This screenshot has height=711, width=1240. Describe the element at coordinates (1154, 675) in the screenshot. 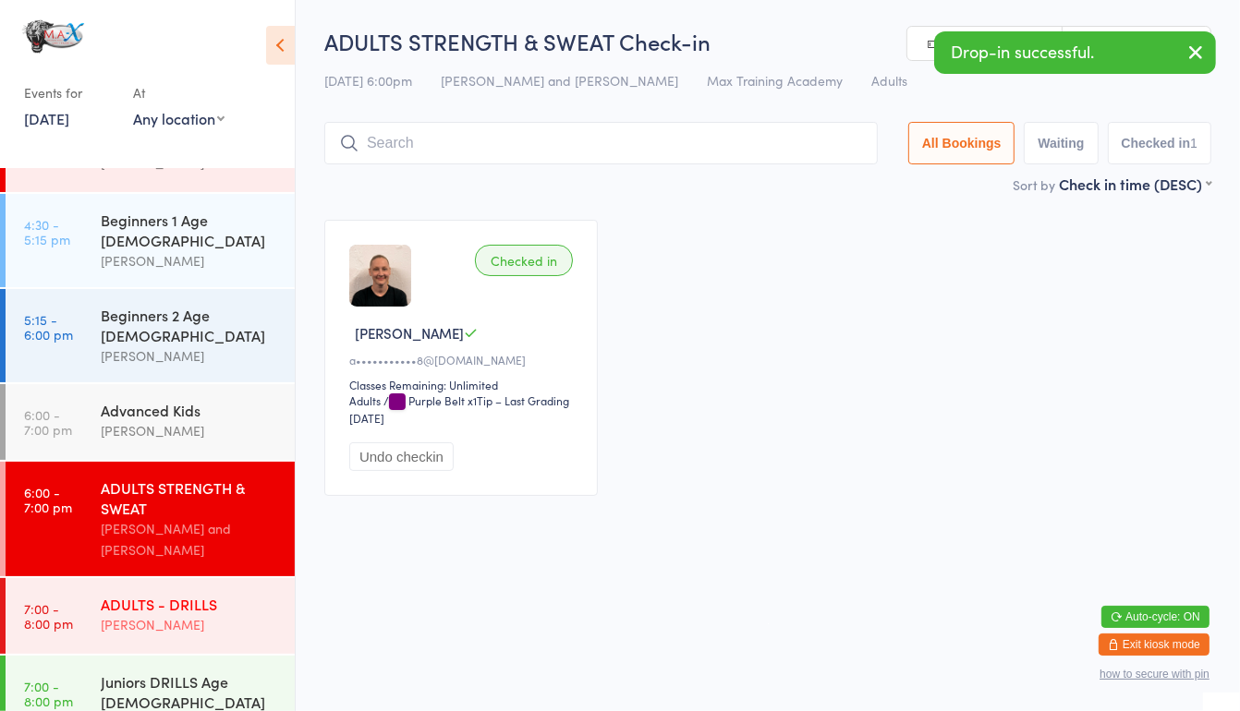

I see `button: how to secure with pin` at that location.